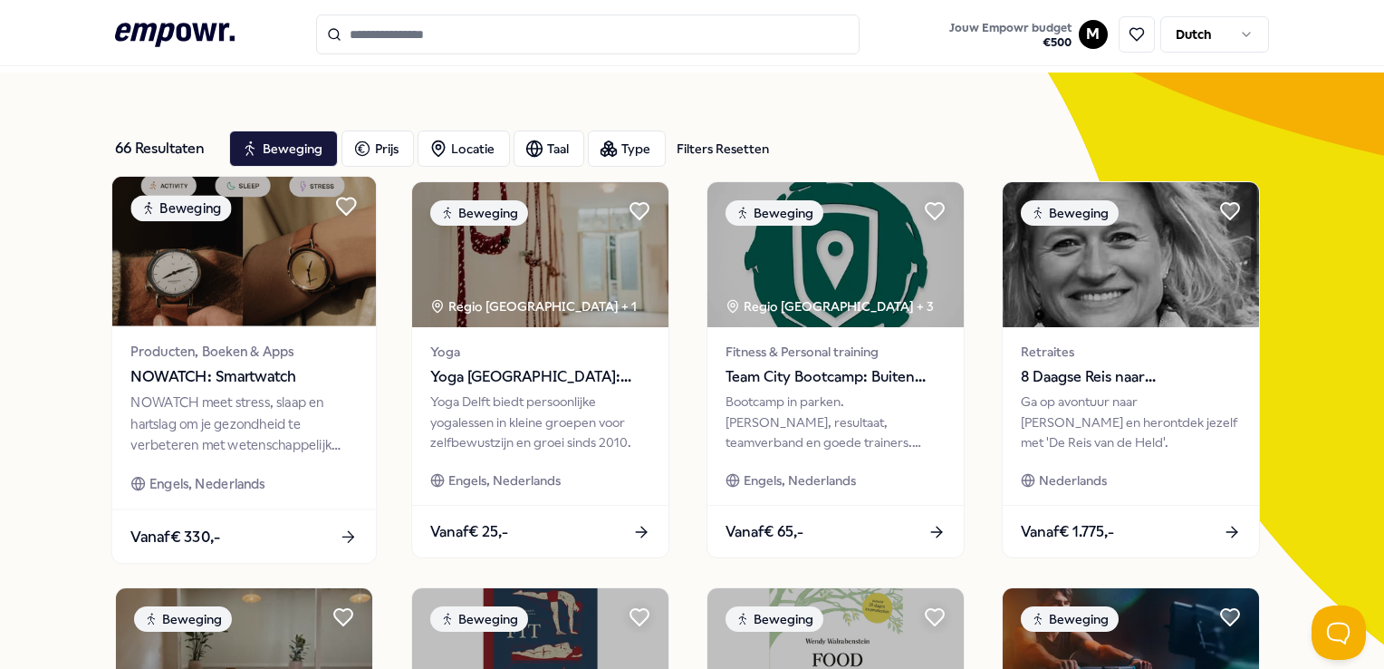  Describe the element at coordinates (1010, 35) in the screenshot. I see `button: Jouw Empowr budget€500` at that location.